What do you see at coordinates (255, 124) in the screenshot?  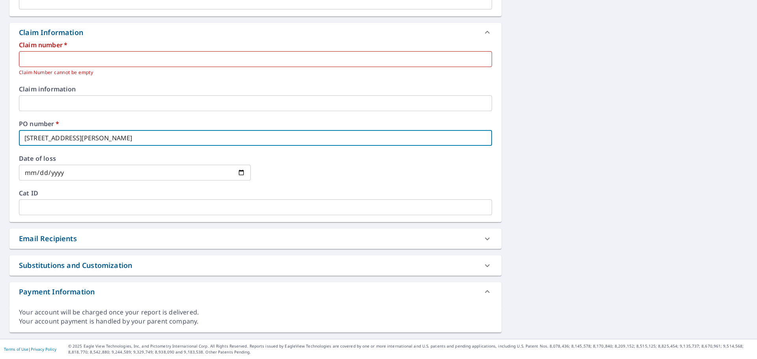 I see `label: PO number` at bounding box center [255, 124].